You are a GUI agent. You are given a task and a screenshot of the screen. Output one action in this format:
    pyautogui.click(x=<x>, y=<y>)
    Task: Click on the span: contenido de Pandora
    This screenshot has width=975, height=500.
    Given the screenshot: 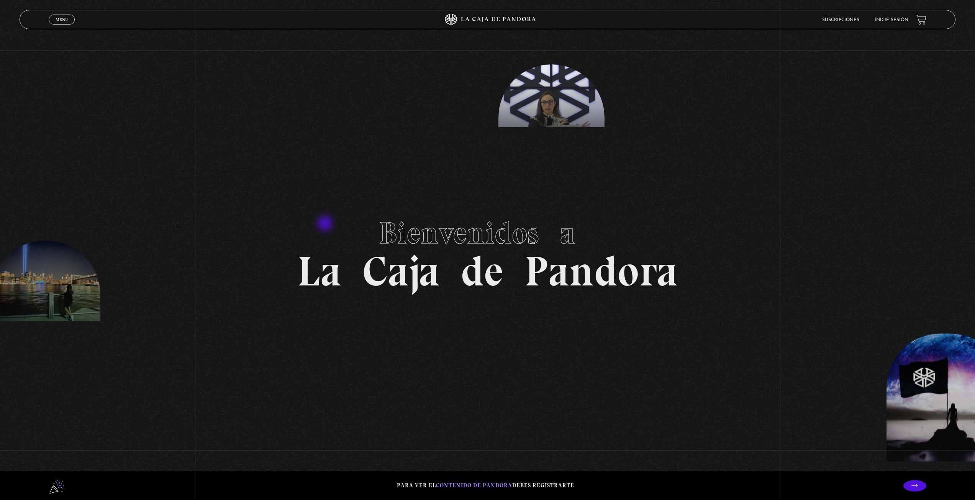 What is the action you would take?
    pyautogui.click(x=474, y=485)
    